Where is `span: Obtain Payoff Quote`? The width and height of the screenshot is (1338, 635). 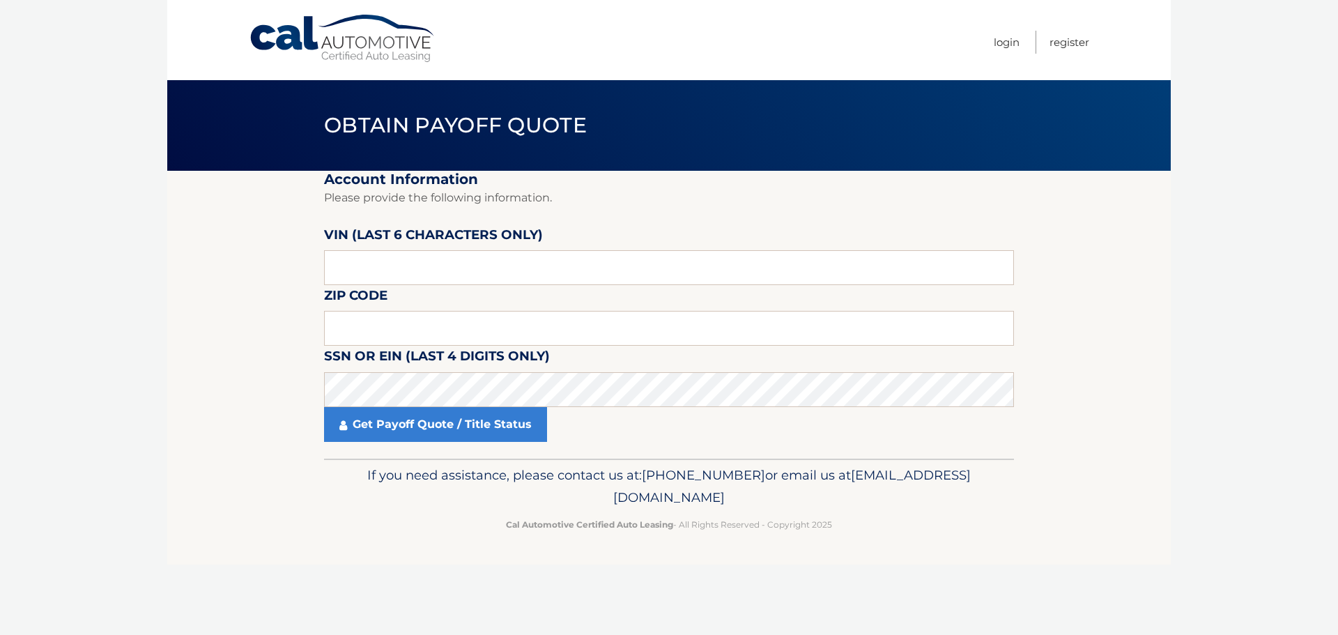
span: Obtain Payoff Quote is located at coordinates (455, 125).